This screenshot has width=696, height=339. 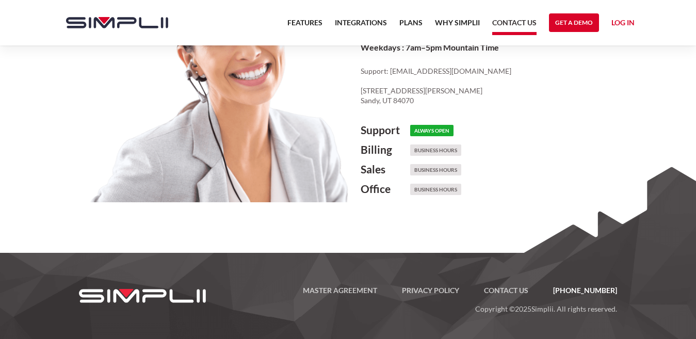 I want to click on span: 2025, so click(x=523, y=309).